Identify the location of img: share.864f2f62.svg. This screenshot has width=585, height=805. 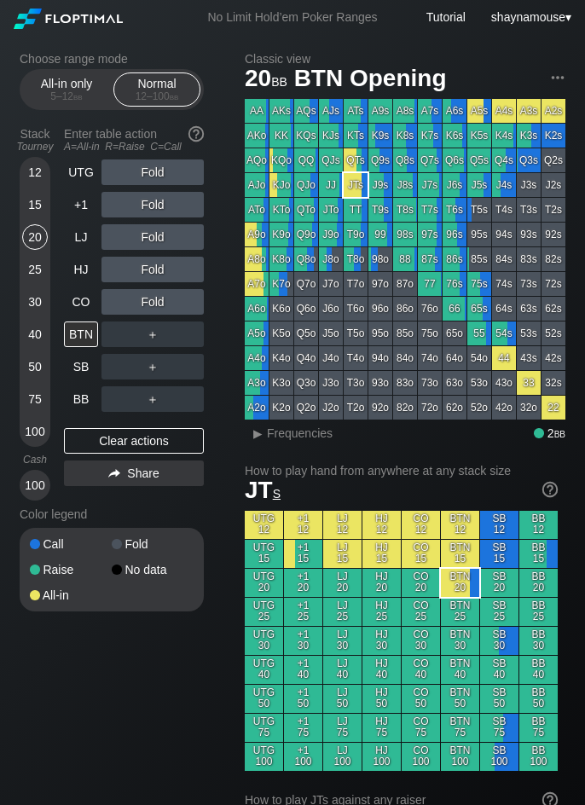
(114, 474).